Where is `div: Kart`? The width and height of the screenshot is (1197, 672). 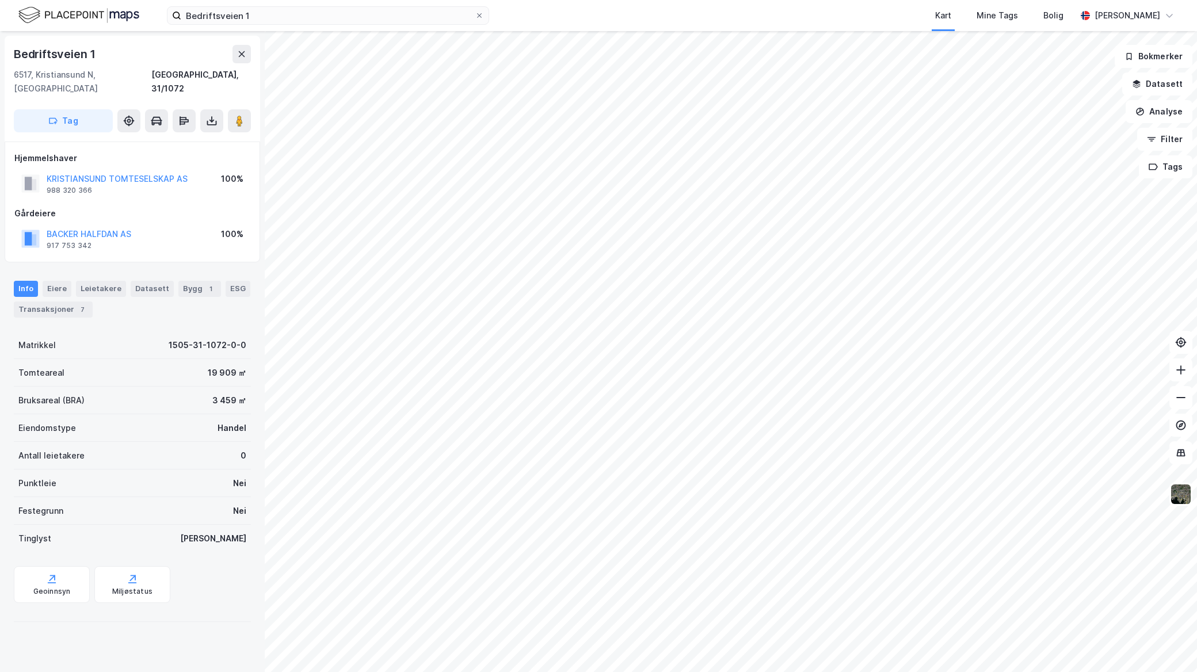
div: Kart is located at coordinates (943, 16).